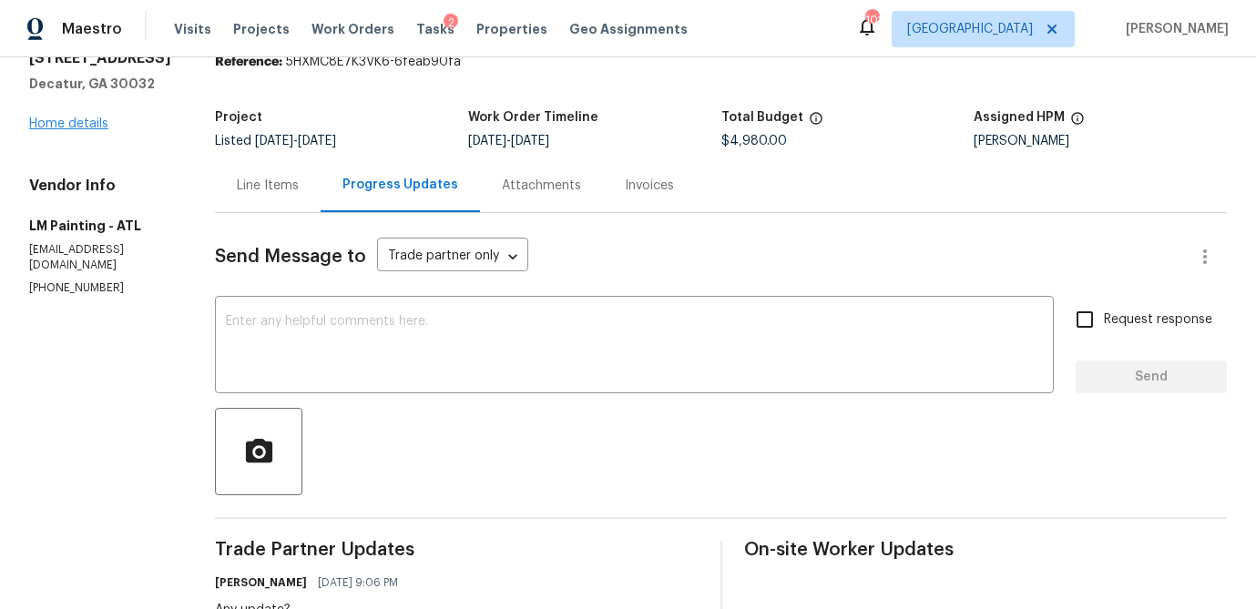  I want to click on div: 5HXMC8E7K3VK6-6feab90fa, so click(720, 62).